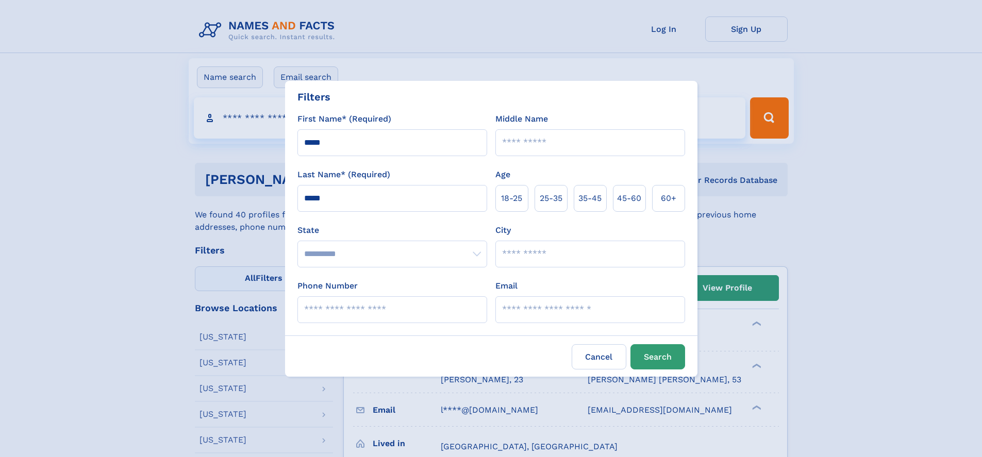  Describe the element at coordinates (511, 198) in the screenshot. I see `span: 18‑25` at that location.